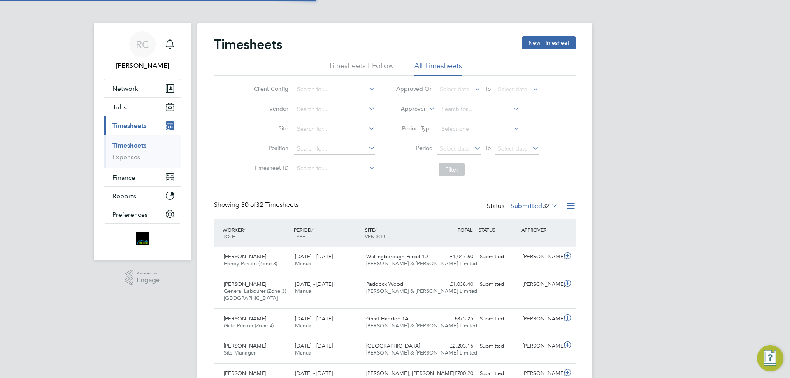 Image resolution: width=790 pixels, height=378 pixels. What do you see at coordinates (256, 233) in the screenshot?
I see `div: WORKER` at bounding box center [256, 233].